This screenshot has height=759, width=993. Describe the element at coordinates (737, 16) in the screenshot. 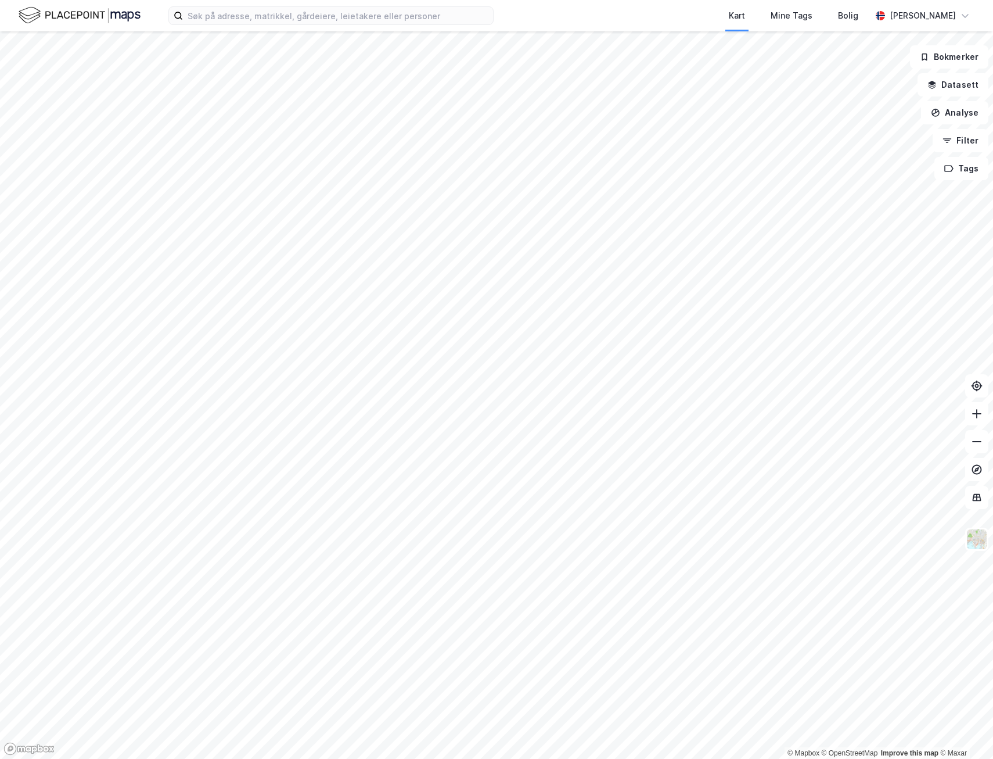

I see `div: Kart` at that location.